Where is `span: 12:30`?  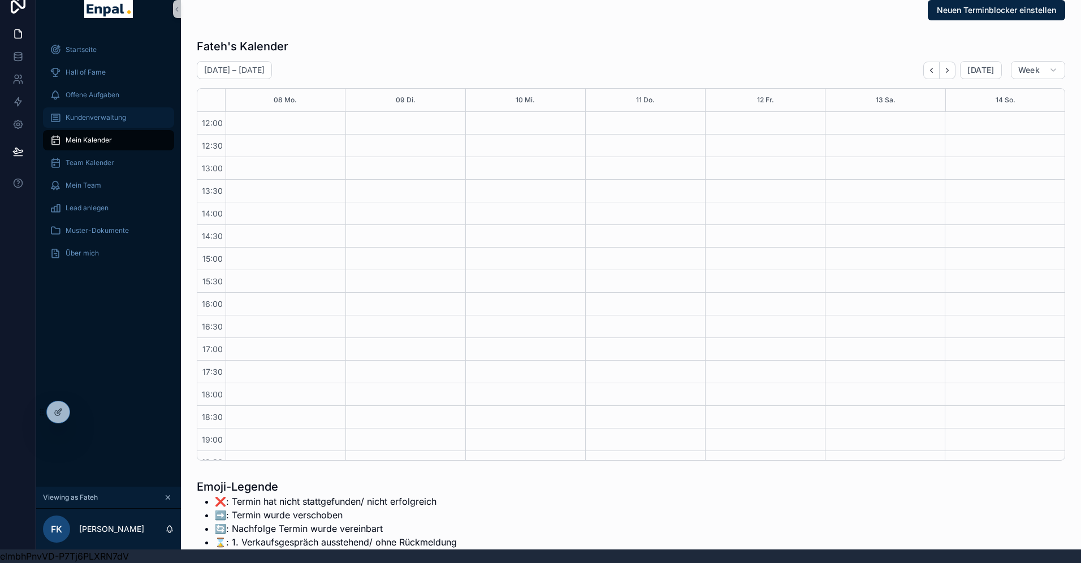 span: 12:30 is located at coordinates (212, 145).